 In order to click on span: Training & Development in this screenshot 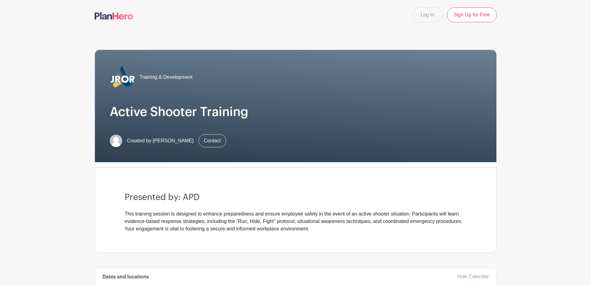, I will do `click(166, 77)`.